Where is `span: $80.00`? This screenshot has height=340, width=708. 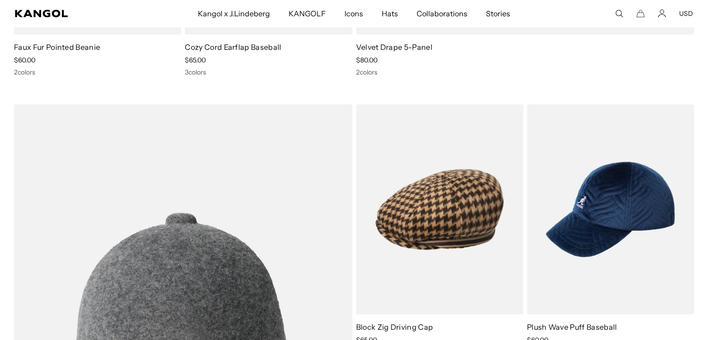 span: $80.00 is located at coordinates (367, 60).